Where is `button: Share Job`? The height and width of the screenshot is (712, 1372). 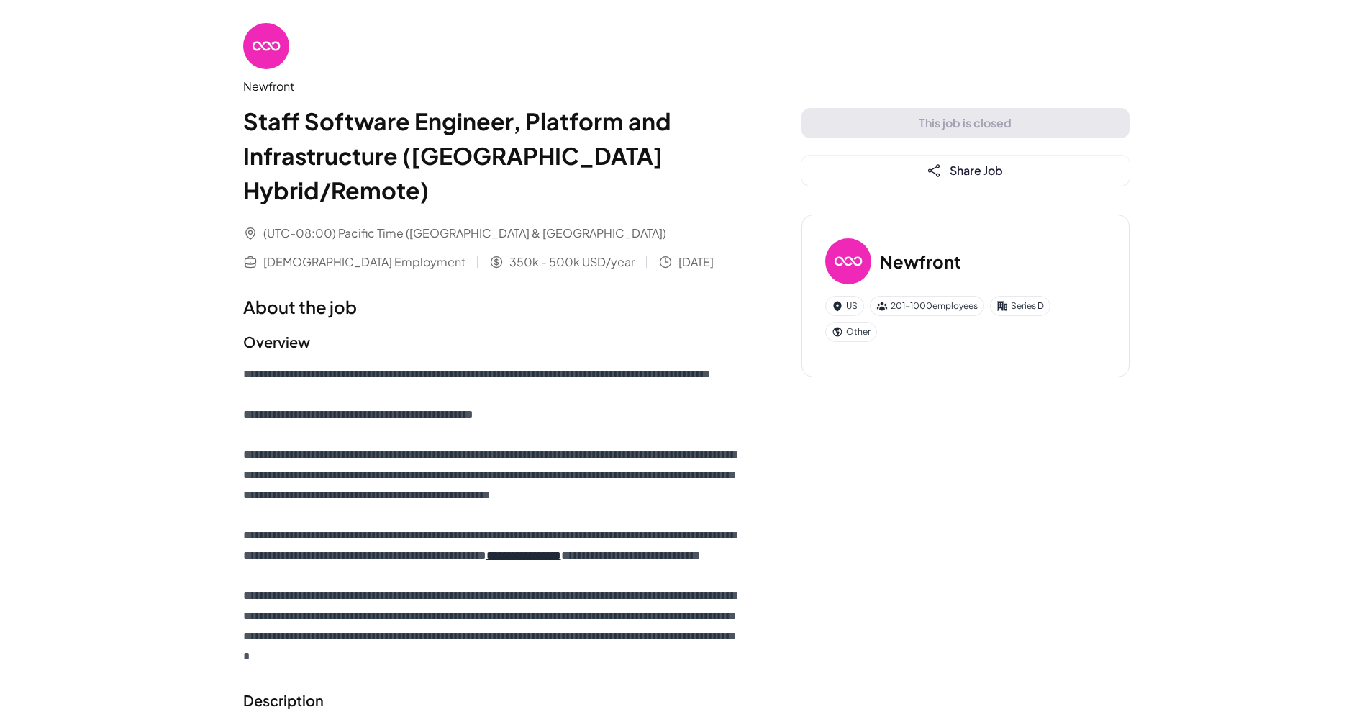
button: Share Job is located at coordinates (965, 171).